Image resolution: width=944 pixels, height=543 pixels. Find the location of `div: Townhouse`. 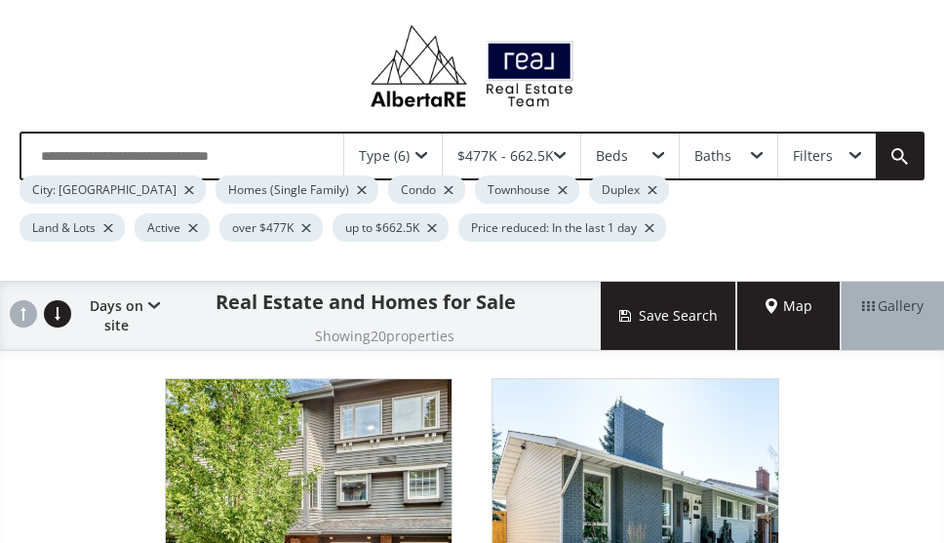

div: Townhouse is located at coordinates (527, 189).